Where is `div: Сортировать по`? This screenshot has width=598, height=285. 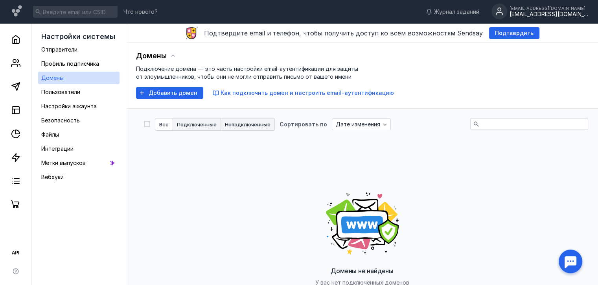
div: Сортировать по is located at coordinates (303, 124).